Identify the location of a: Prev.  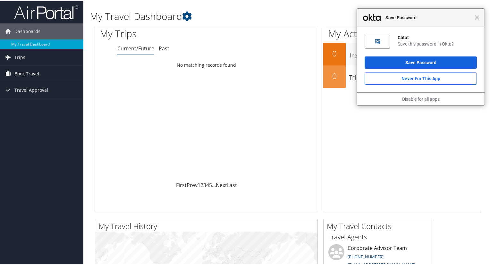
(192, 185).